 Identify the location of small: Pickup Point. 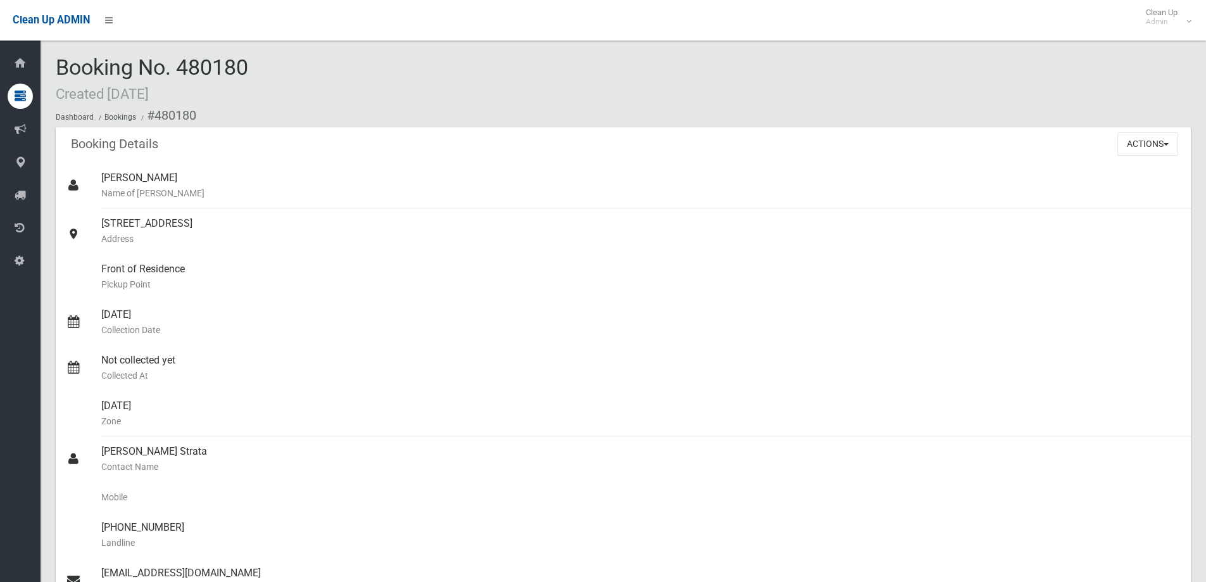
(641, 284).